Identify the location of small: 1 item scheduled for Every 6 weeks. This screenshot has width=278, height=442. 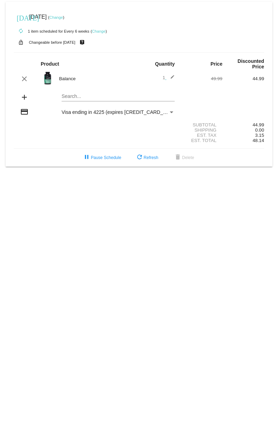
(51, 31).